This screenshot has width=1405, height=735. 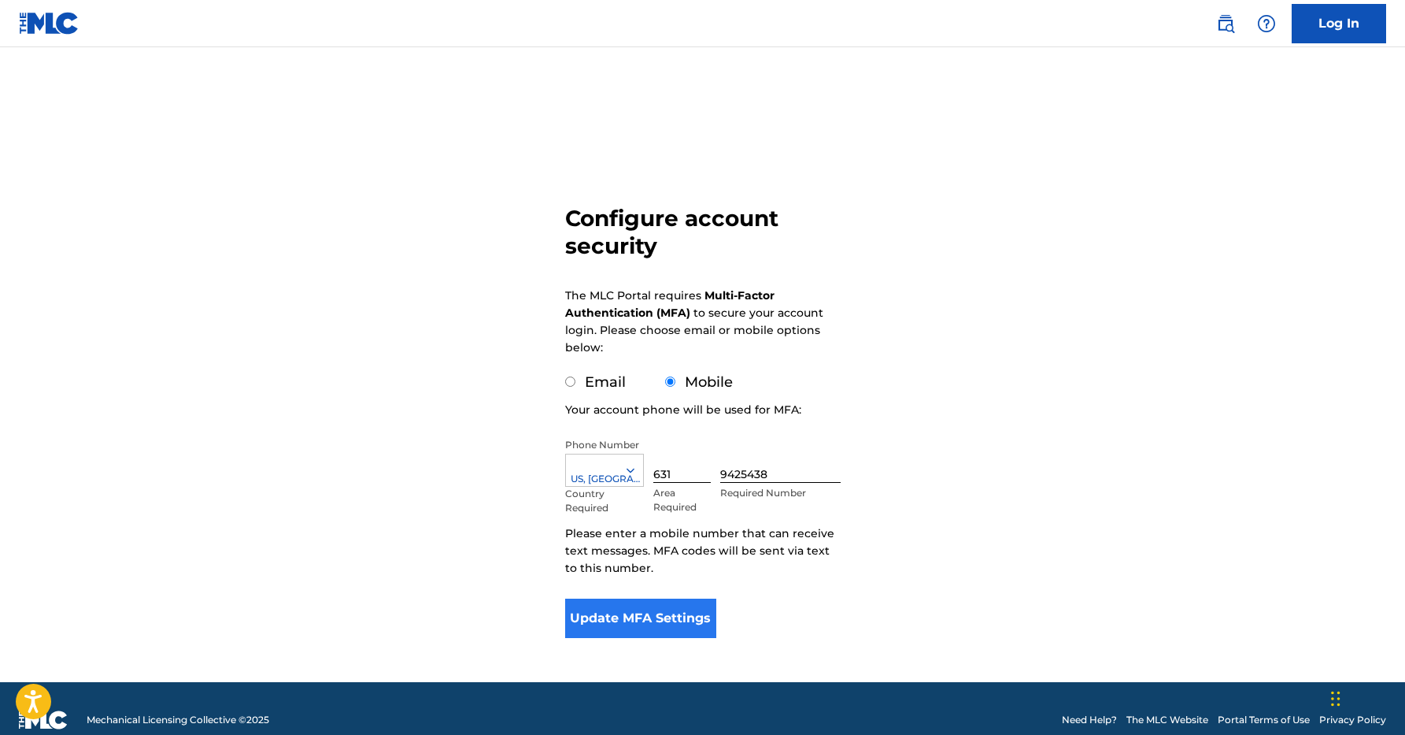 What do you see at coordinates (1366, 697) in the screenshot?
I see `div: Chat Widget` at bounding box center [1366, 697].